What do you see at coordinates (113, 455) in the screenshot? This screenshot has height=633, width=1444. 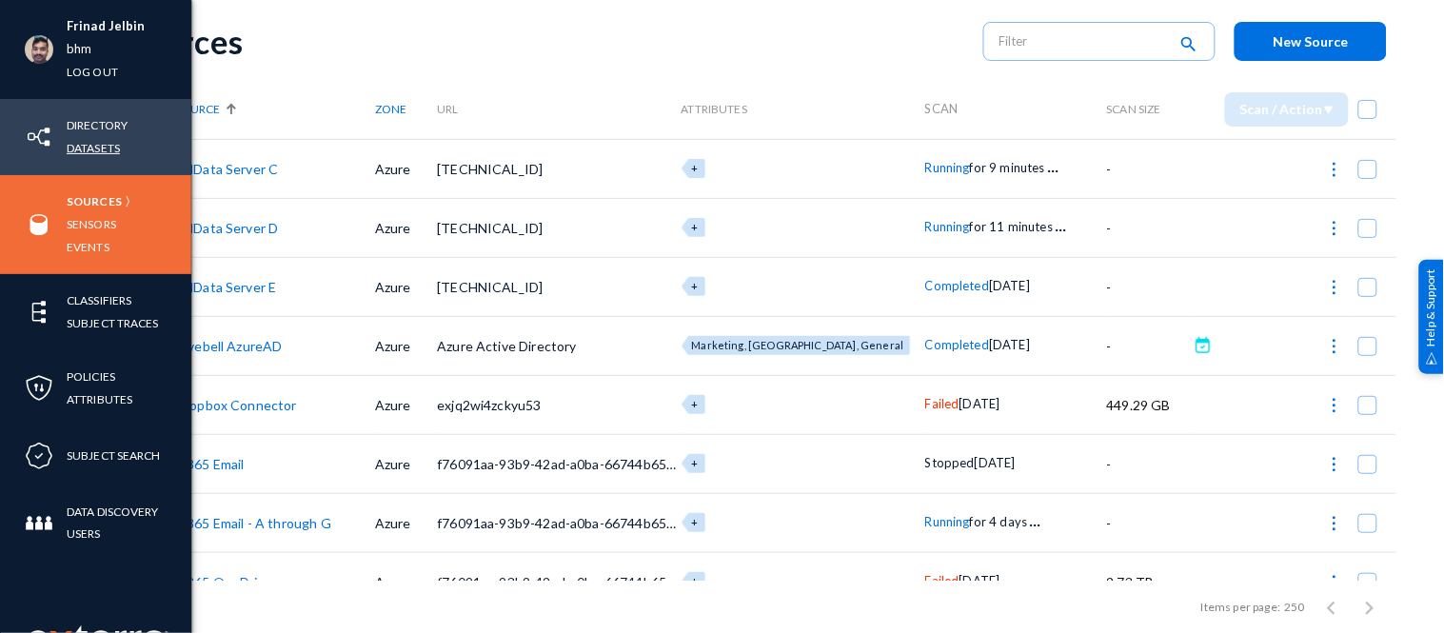 I see `a: Subject Search` at bounding box center [113, 455].